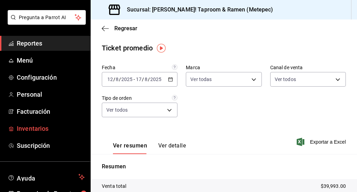  Describe the element at coordinates (50, 128) in the screenshot. I see `span: Inventarios` at that location.